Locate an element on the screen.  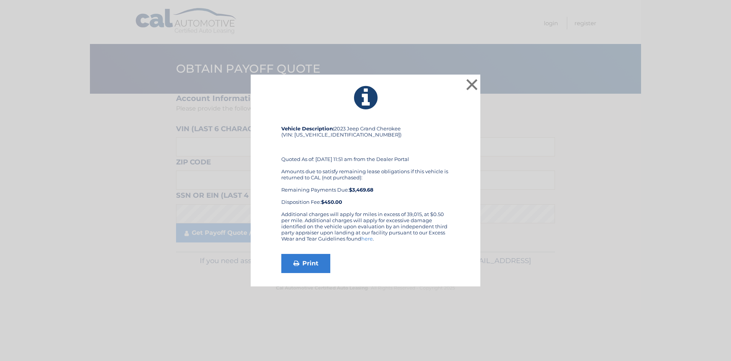
div: Amounts due to satisfy remaining lease obligations if this vehicle is returned to CAL (not purcha... is located at coordinates (366, 187).